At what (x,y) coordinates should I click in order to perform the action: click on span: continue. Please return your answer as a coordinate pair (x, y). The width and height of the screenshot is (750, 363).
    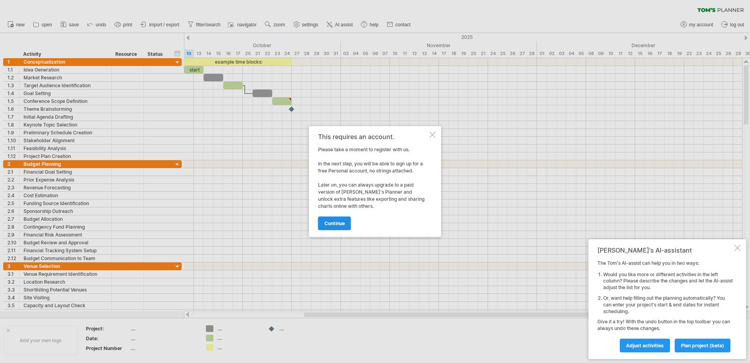
    Looking at the image, I should click on (335, 223).